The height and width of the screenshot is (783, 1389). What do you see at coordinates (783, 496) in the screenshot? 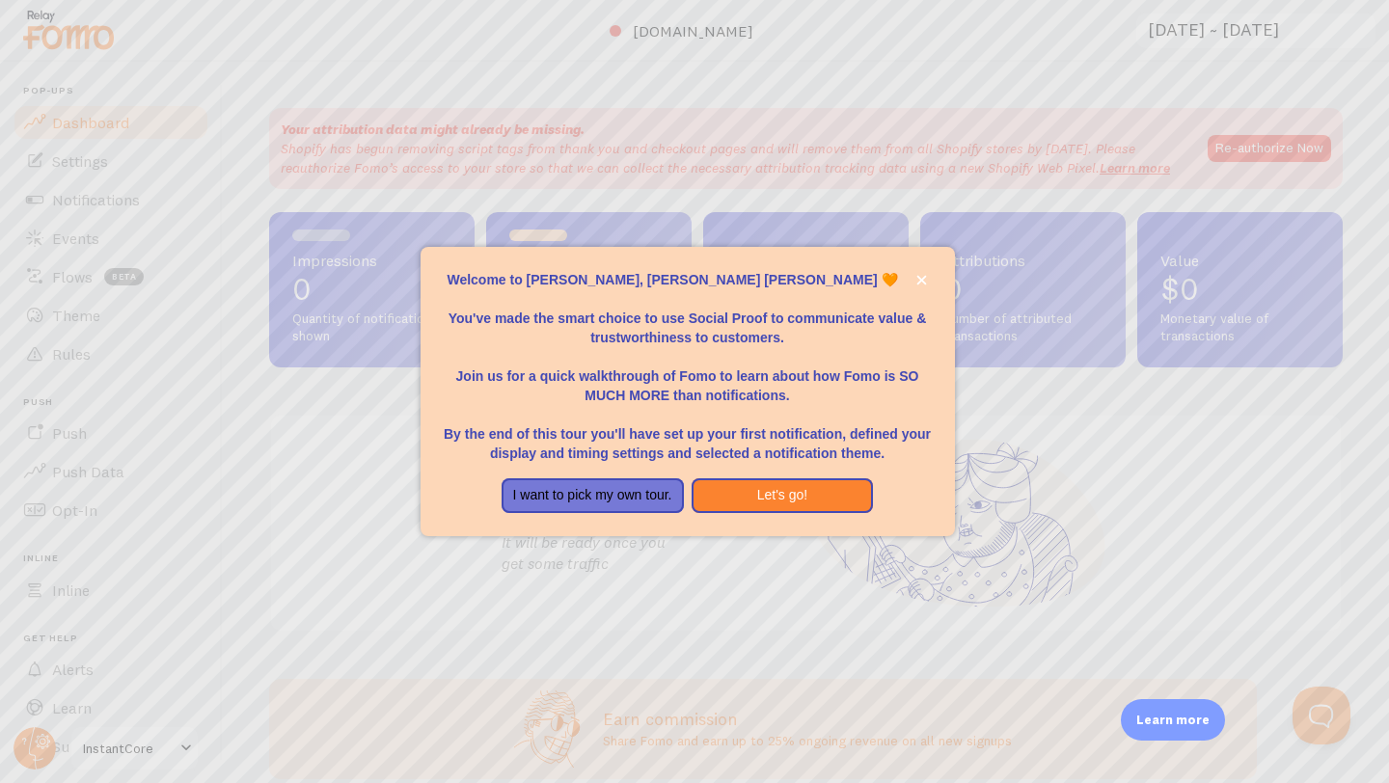
I see `button: Let's go!` at bounding box center [783, 496].